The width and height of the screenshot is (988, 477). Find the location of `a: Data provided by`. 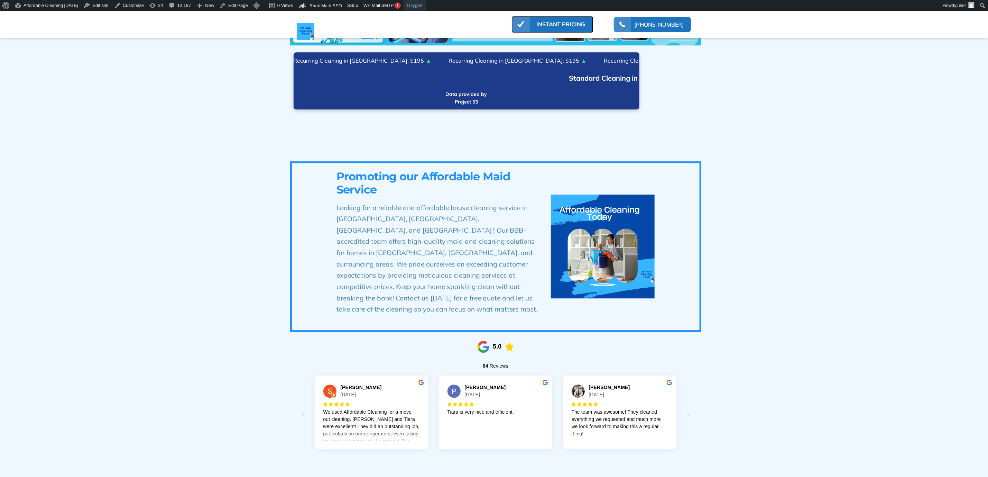

a: Data provided by is located at coordinates (467, 94).